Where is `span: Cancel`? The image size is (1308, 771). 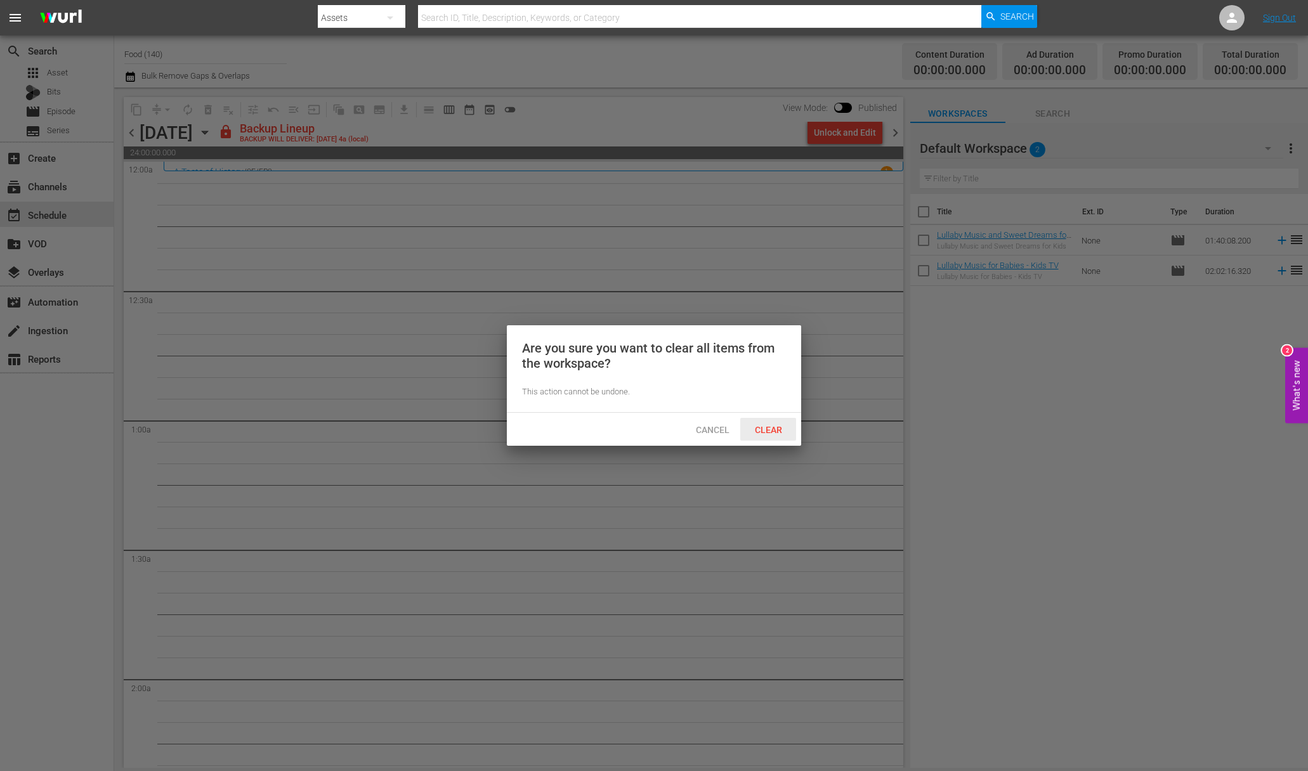
span: Cancel is located at coordinates (712, 430).